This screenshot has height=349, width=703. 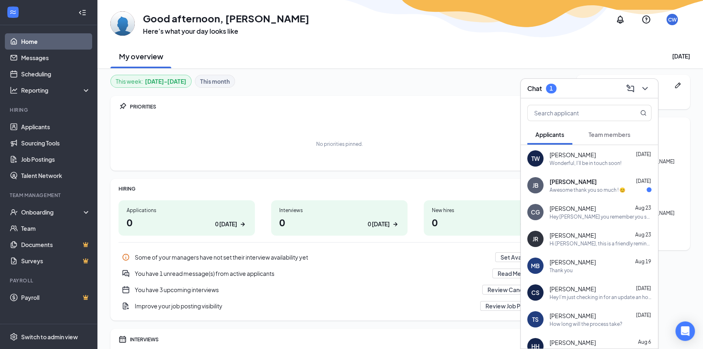 What do you see at coordinates (340, 144) in the screenshot?
I see `div: No priorities pinned.` at bounding box center [340, 144].